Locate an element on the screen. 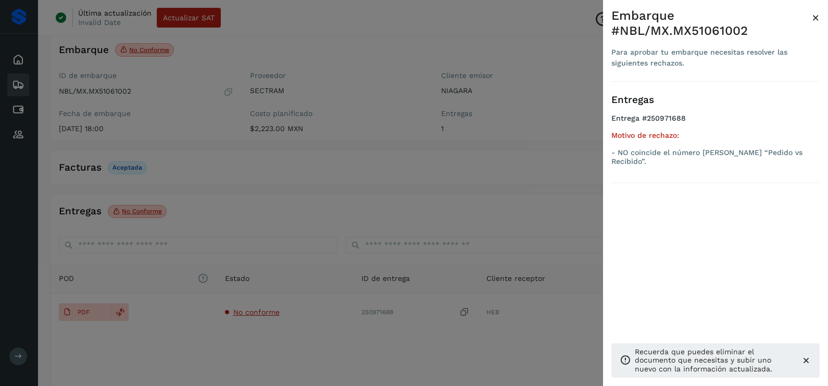 This screenshot has height=386, width=828. div: Para aprobar tu embarque necesitas resolver las siguientes rechazos. is located at coordinates (712, 58).